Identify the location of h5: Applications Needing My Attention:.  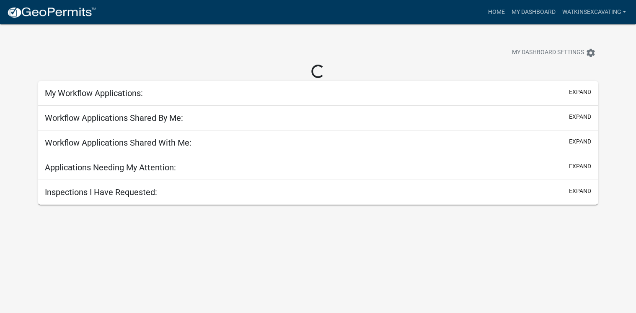
(110, 167).